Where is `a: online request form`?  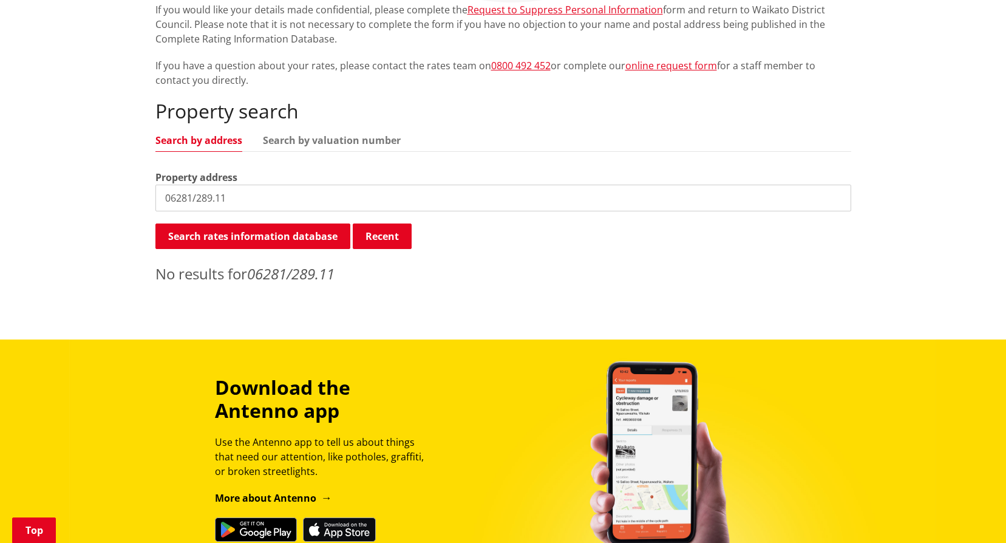 a: online request form is located at coordinates (671, 66).